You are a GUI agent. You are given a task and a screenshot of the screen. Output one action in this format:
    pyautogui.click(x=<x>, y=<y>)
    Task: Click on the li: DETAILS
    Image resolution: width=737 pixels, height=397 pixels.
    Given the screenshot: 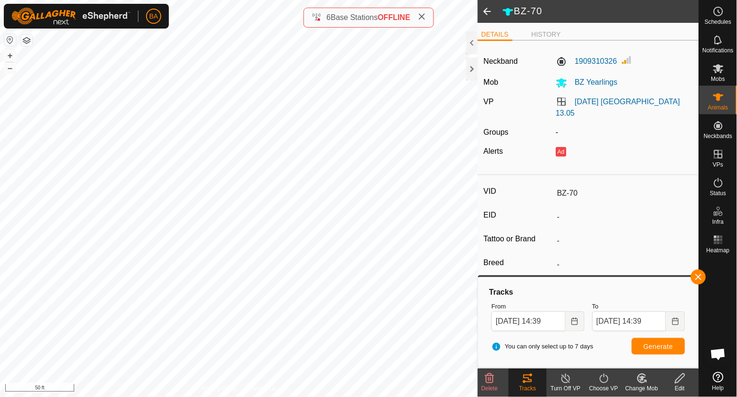 What is the action you would take?
    pyautogui.click(x=495, y=35)
    